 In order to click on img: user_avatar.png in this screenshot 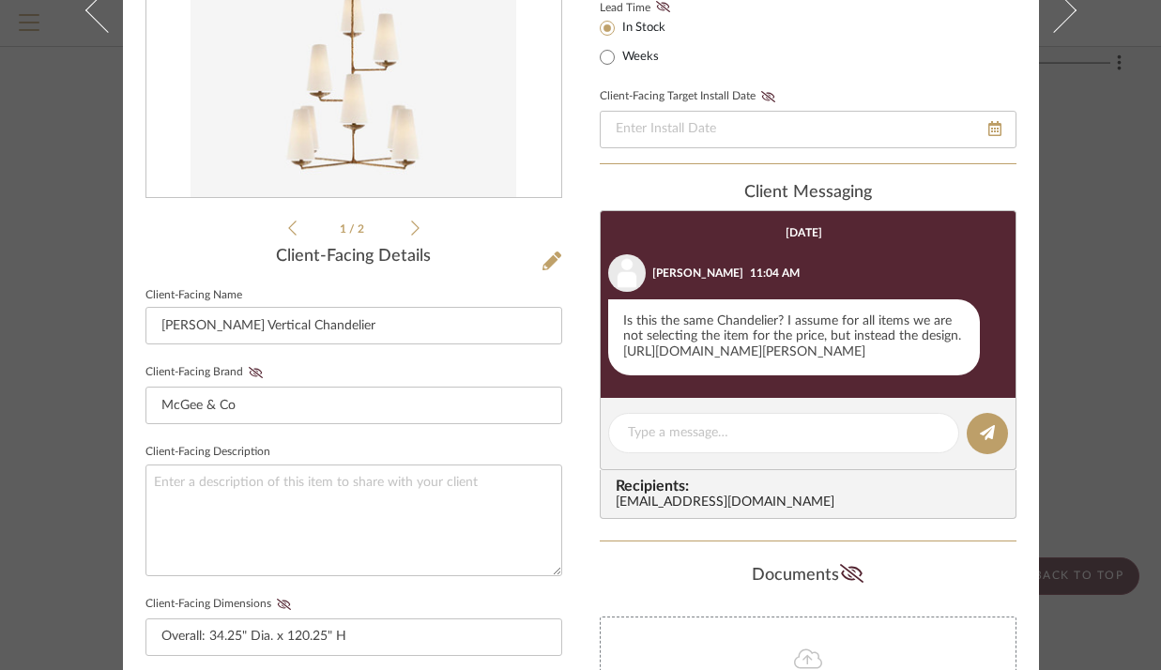, I will do `click(627, 273)`.